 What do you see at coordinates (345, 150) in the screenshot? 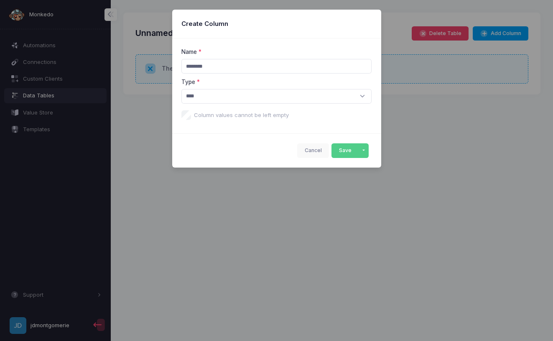
I see `button: Save` at bounding box center [345, 150].